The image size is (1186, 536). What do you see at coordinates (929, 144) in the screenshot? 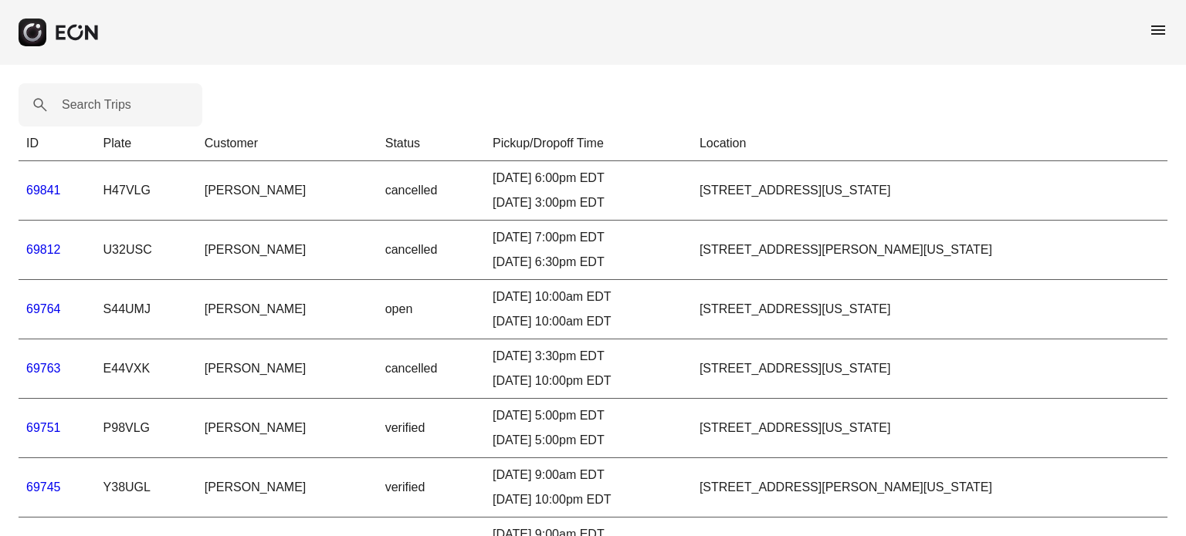
I see `th: Location` at bounding box center [929, 144].